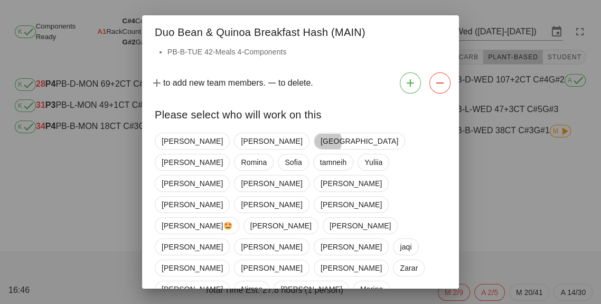 This screenshot has width=601, height=304. What do you see at coordinates (300, 83) in the screenshot?
I see `div: to add new team members. to delete.` at bounding box center [300, 83].